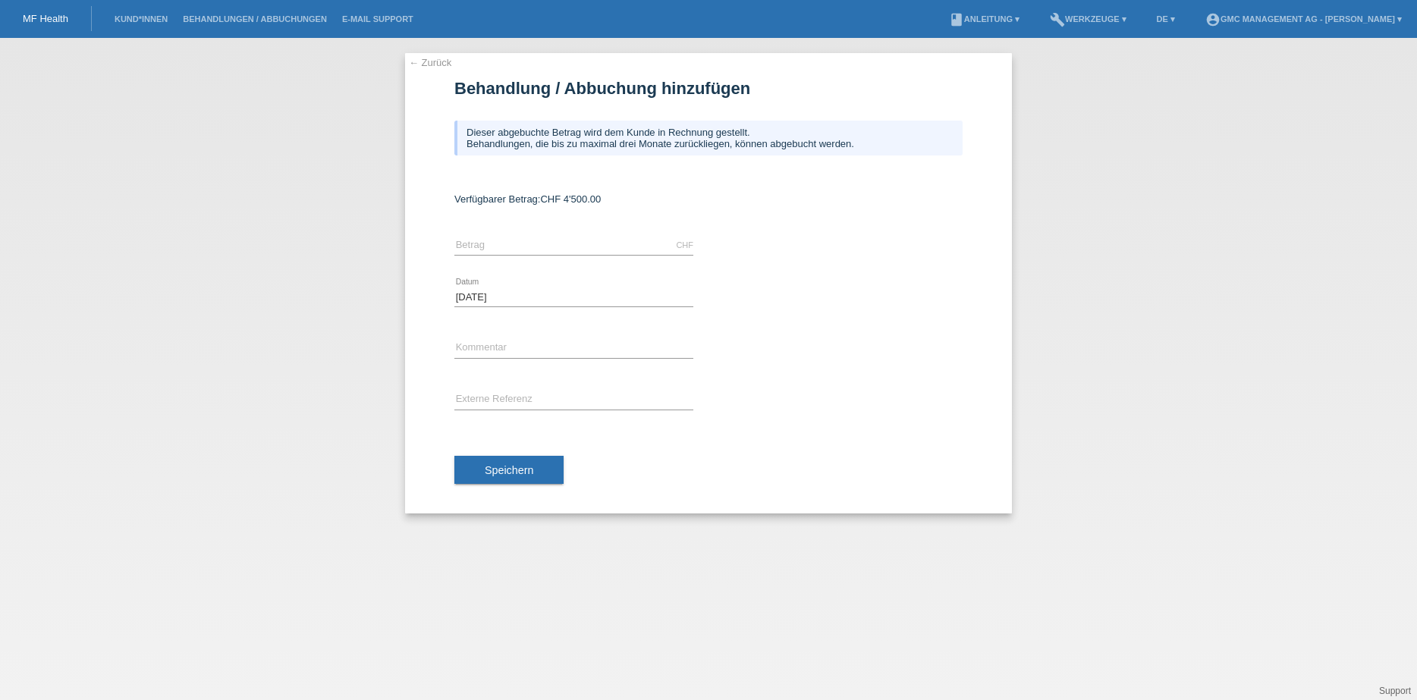 Image resolution: width=1417 pixels, height=700 pixels. What do you see at coordinates (708, 88) in the screenshot?
I see `h1: Behandlung / Abbuchung hinzufügen` at bounding box center [708, 88].